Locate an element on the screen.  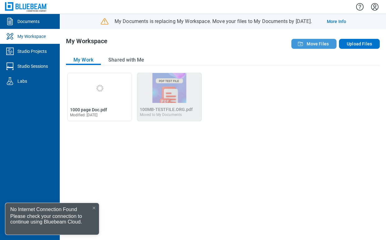
div: 100MB-TESTFILE.ORG.pdf is located at coordinates (169, 97).